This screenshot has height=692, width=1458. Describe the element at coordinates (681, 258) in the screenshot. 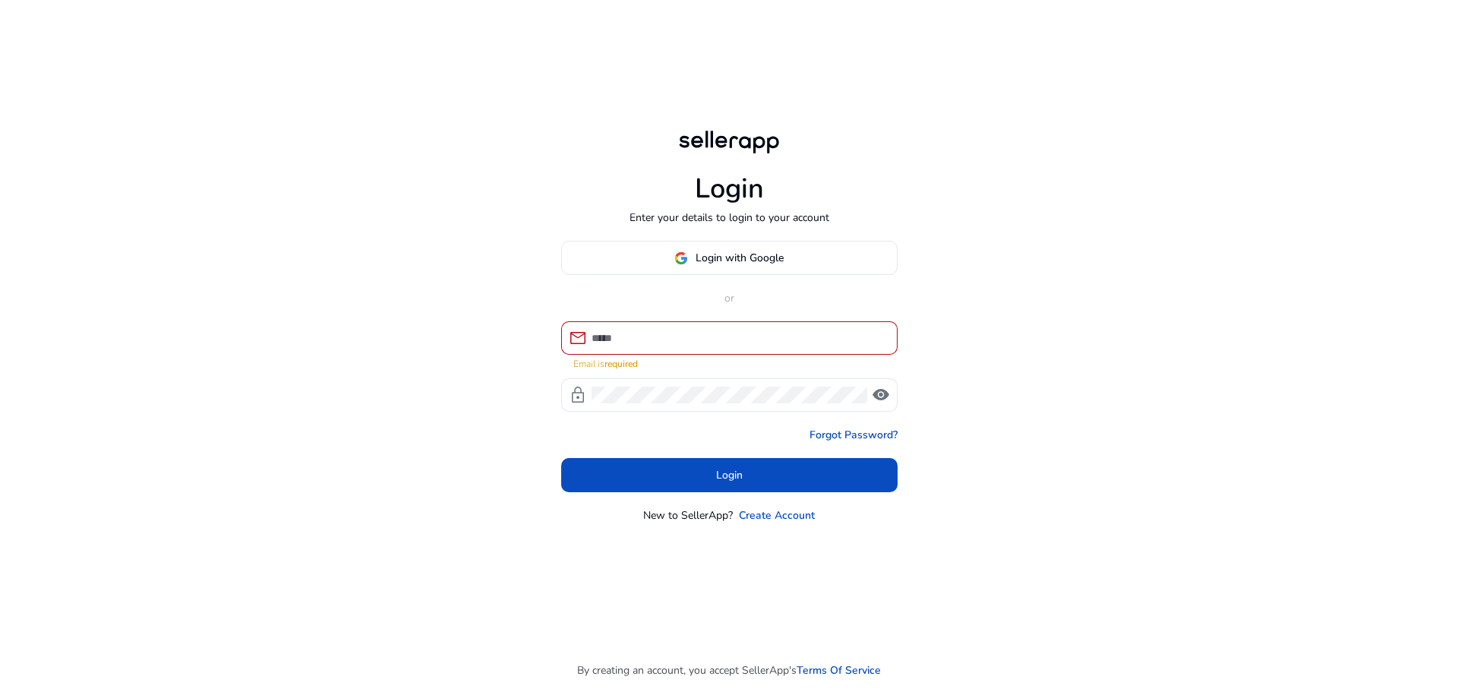

I see `img: google-logo.svg` at that location.